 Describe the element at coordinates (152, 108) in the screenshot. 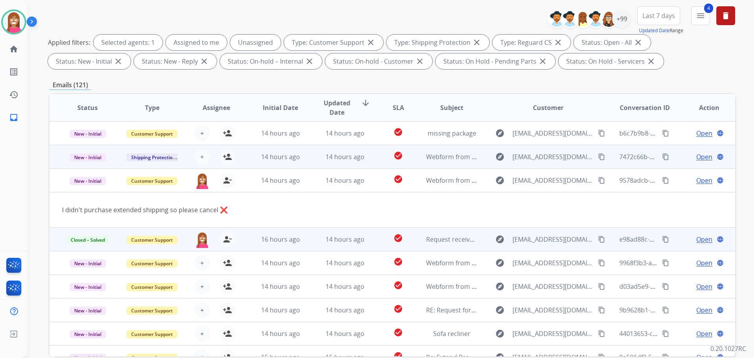

I see `span: Type` at that location.